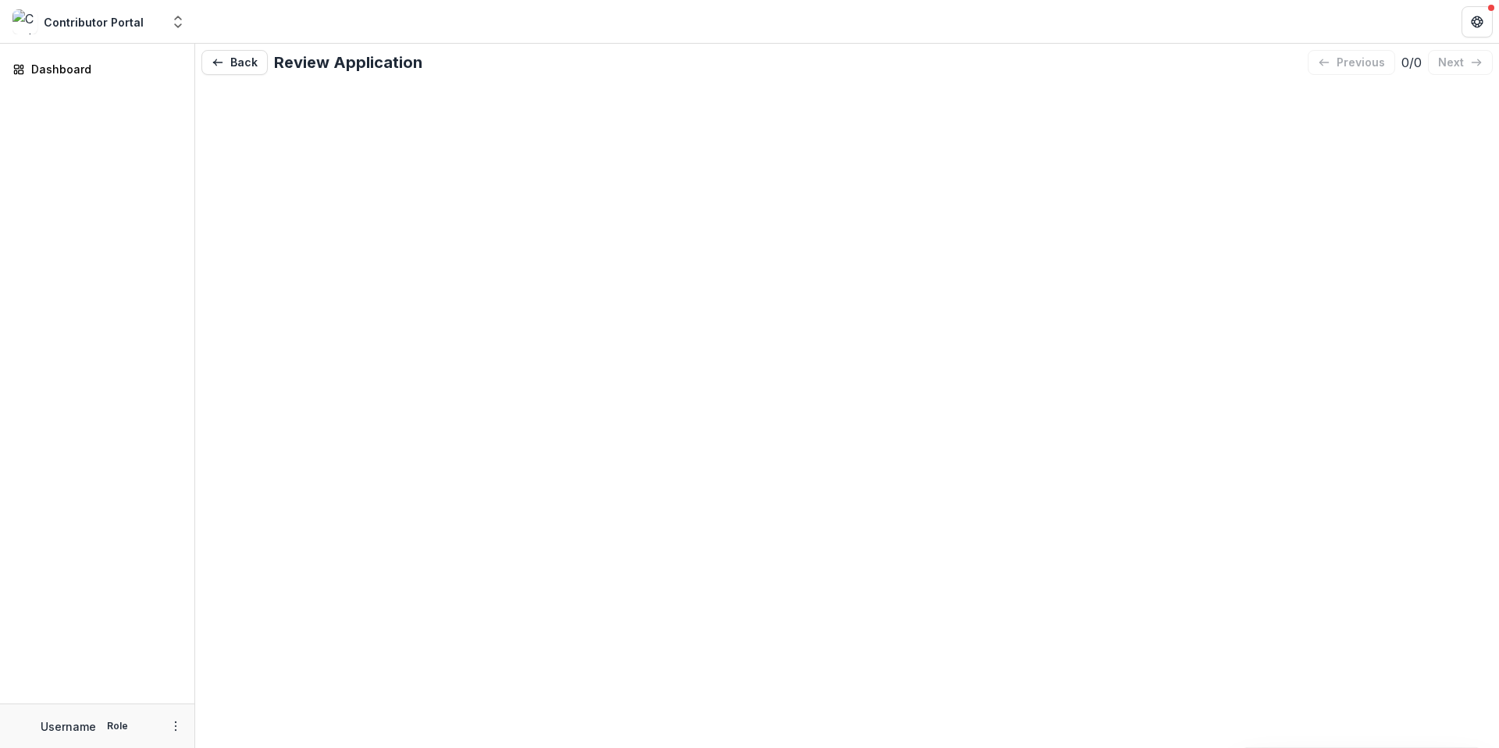  I want to click on p: next, so click(1451, 62).